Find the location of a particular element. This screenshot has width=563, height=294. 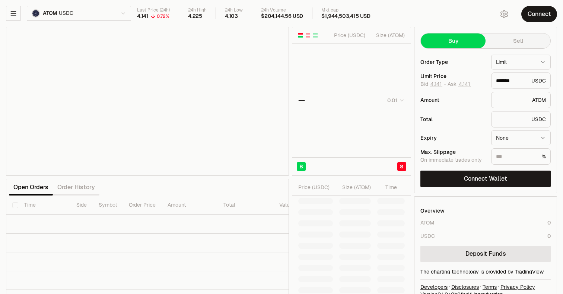

th: Symbol is located at coordinates (108, 205).